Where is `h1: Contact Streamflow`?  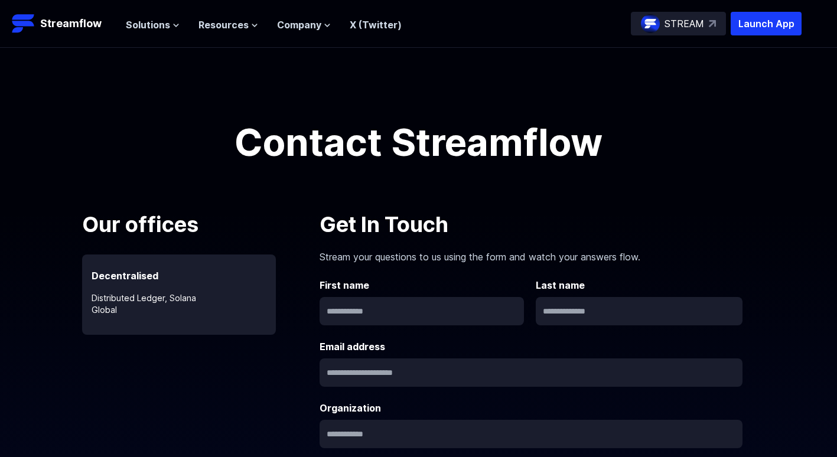
h1: Contact Streamflow is located at coordinates (419, 142).